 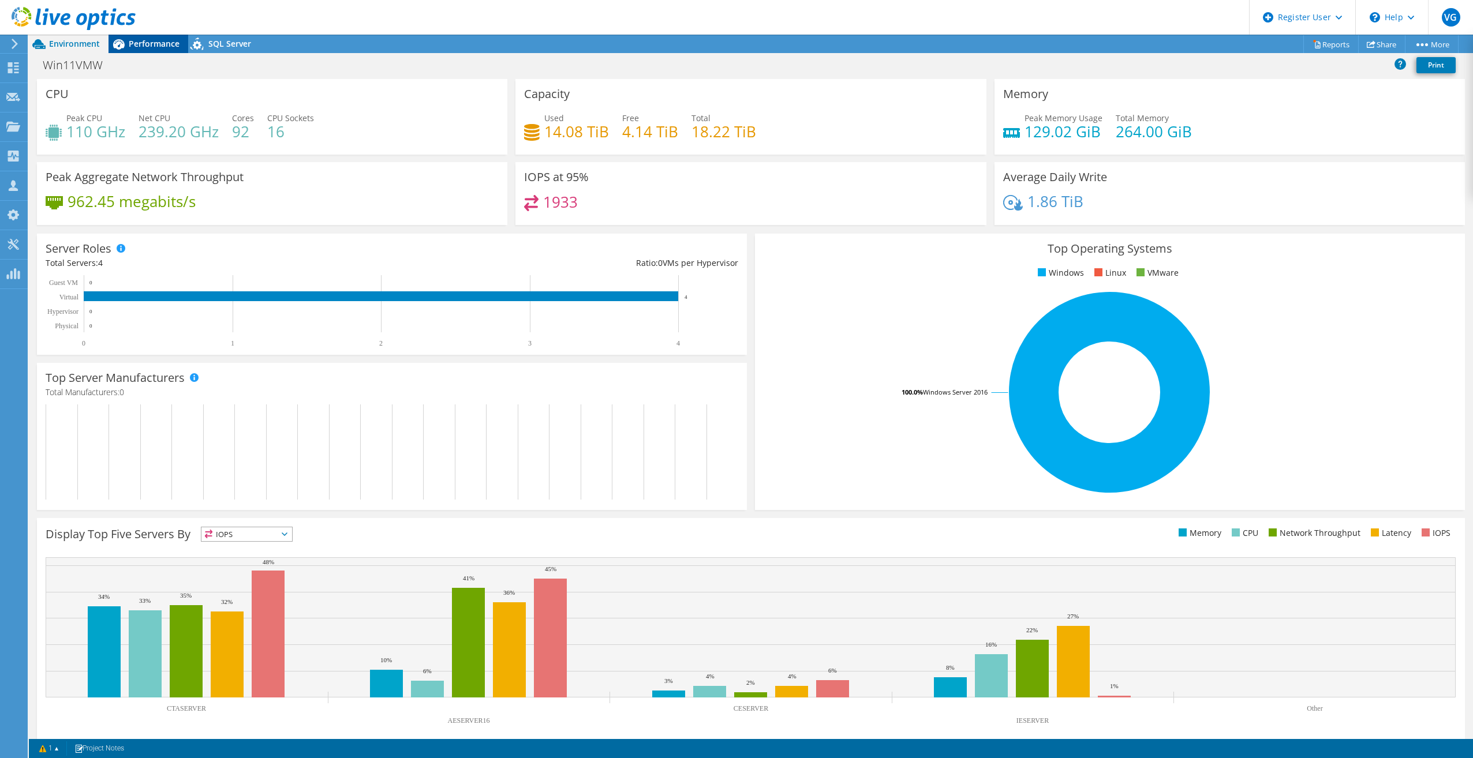 I want to click on text: 1%, so click(x=1114, y=686).